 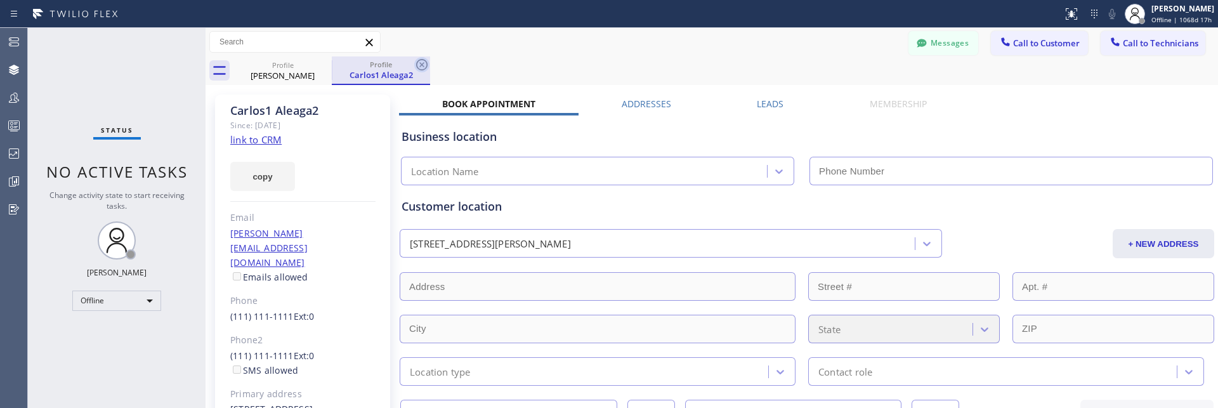 I want to click on button: Call to Technicians, so click(x=1153, y=43).